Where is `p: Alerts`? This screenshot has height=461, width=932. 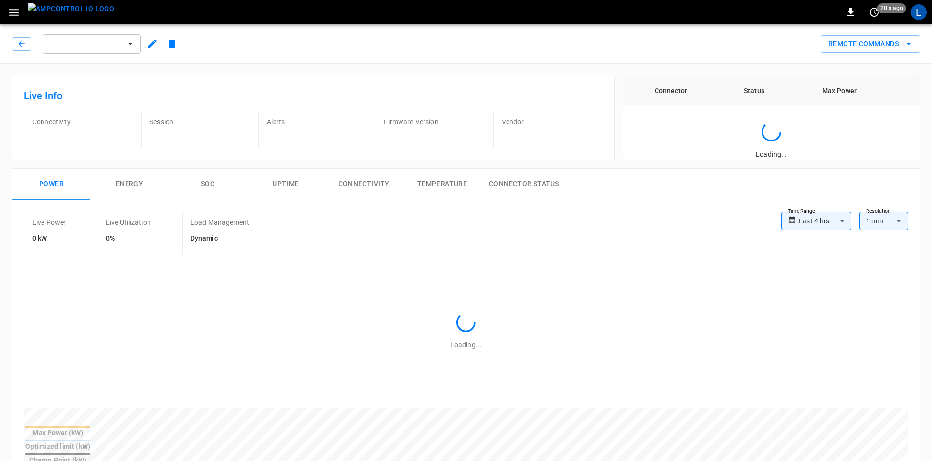 p: Alerts is located at coordinates (317, 122).